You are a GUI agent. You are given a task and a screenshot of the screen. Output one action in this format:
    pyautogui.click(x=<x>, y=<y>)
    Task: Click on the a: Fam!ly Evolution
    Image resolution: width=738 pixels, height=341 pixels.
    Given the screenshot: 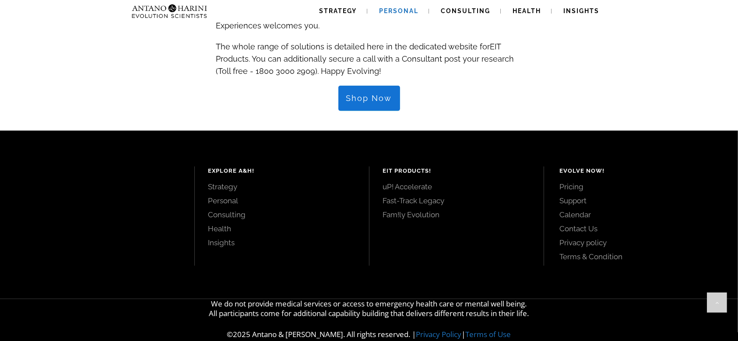 What is the action you would take?
    pyautogui.click(x=457, y=215)
    